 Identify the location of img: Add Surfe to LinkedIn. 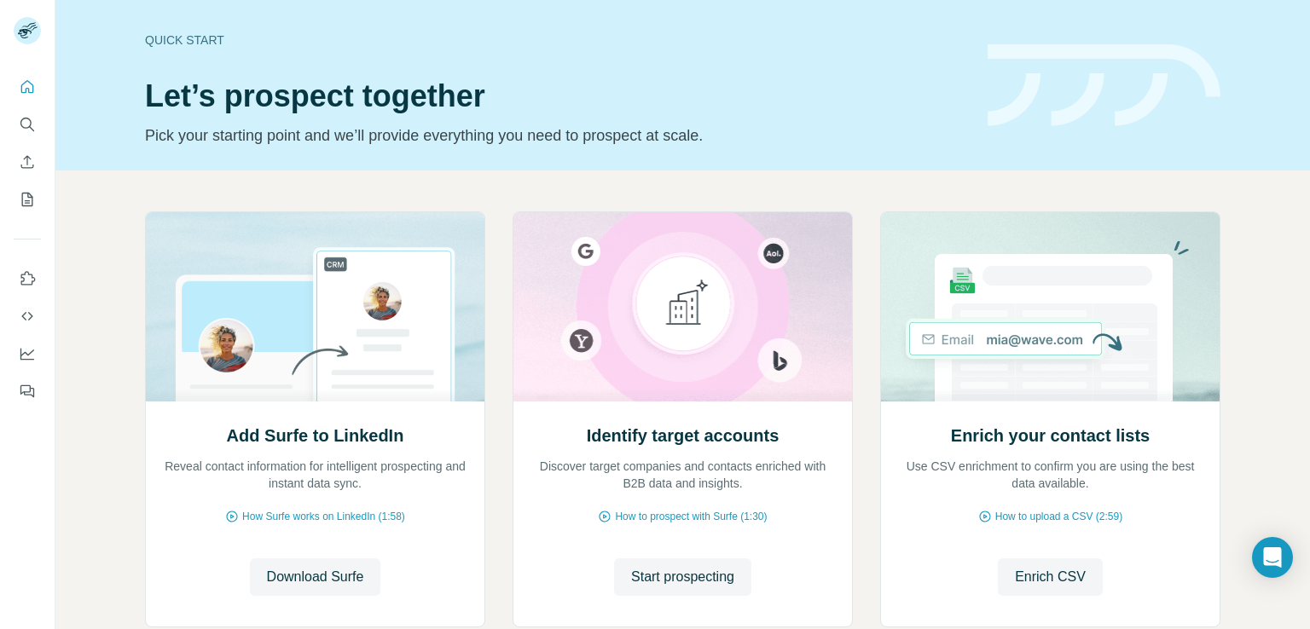
(315, 307).